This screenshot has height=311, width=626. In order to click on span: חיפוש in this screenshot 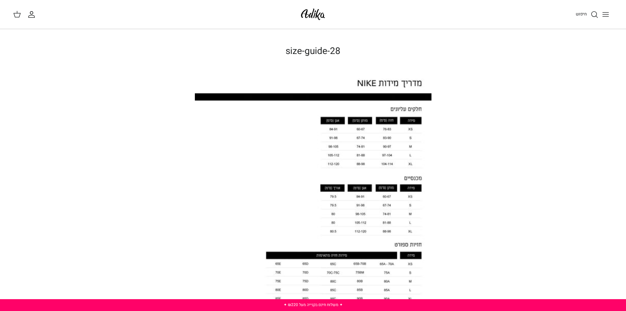, I will do `click(582, 14)`.